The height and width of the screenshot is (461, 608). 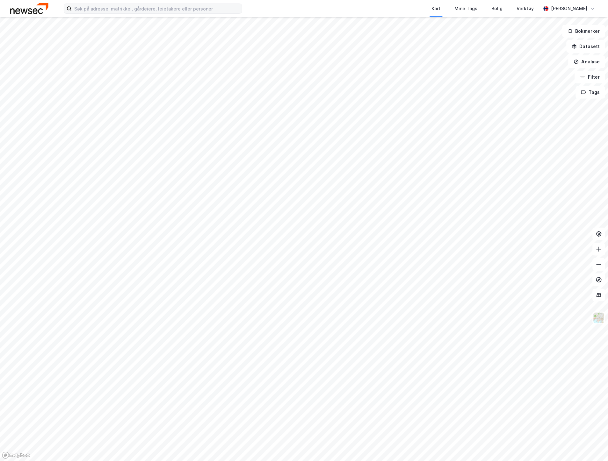 What do you see at coordinates (436, 9) in the screenshot?
I see `div: Kart` at bounding box center [436, 9].